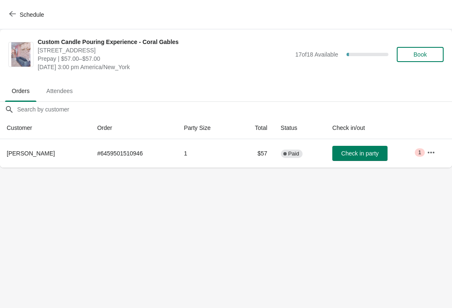 The width and height of the screenshot is (452, 308). I want to click on span: 1, so click(420, 152).